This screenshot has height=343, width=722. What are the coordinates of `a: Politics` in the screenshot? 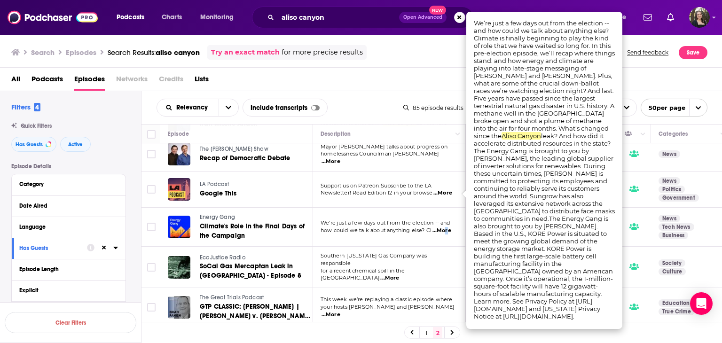 It's located at (672, 189).